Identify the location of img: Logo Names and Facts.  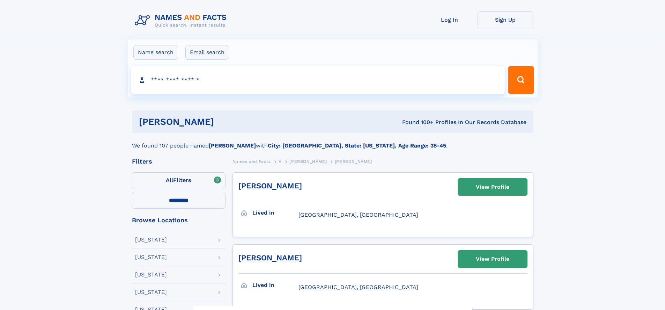
(182, 21).